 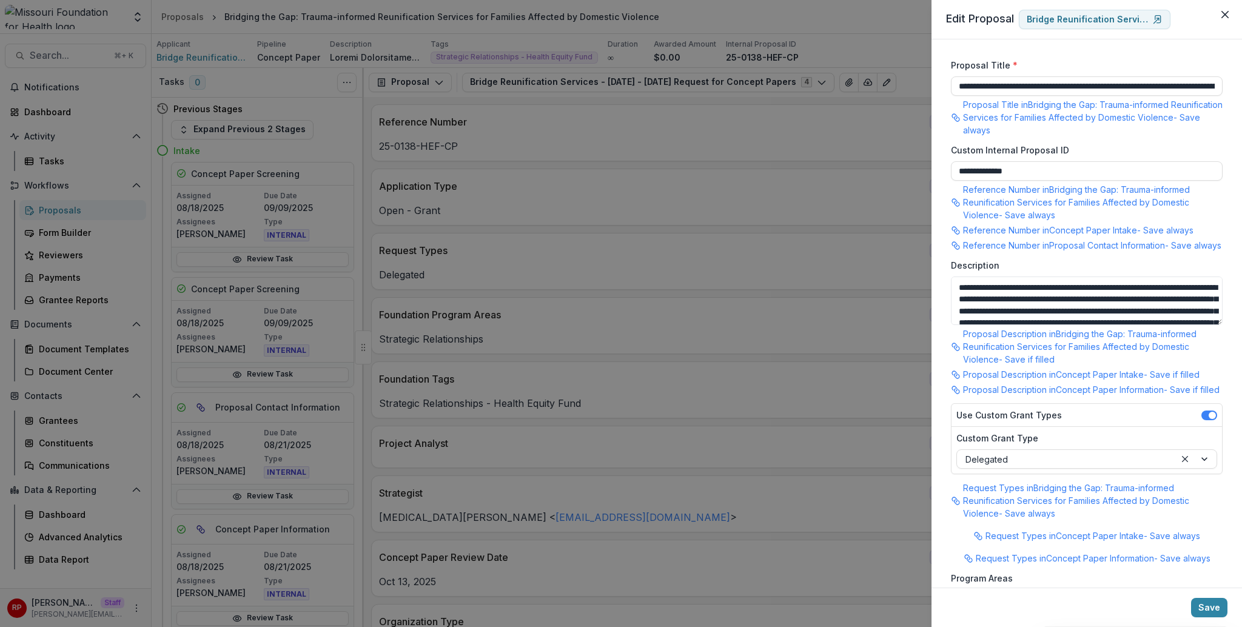 I want to click on label: Use Custom Grant Types, so click(x=1009, y=415).